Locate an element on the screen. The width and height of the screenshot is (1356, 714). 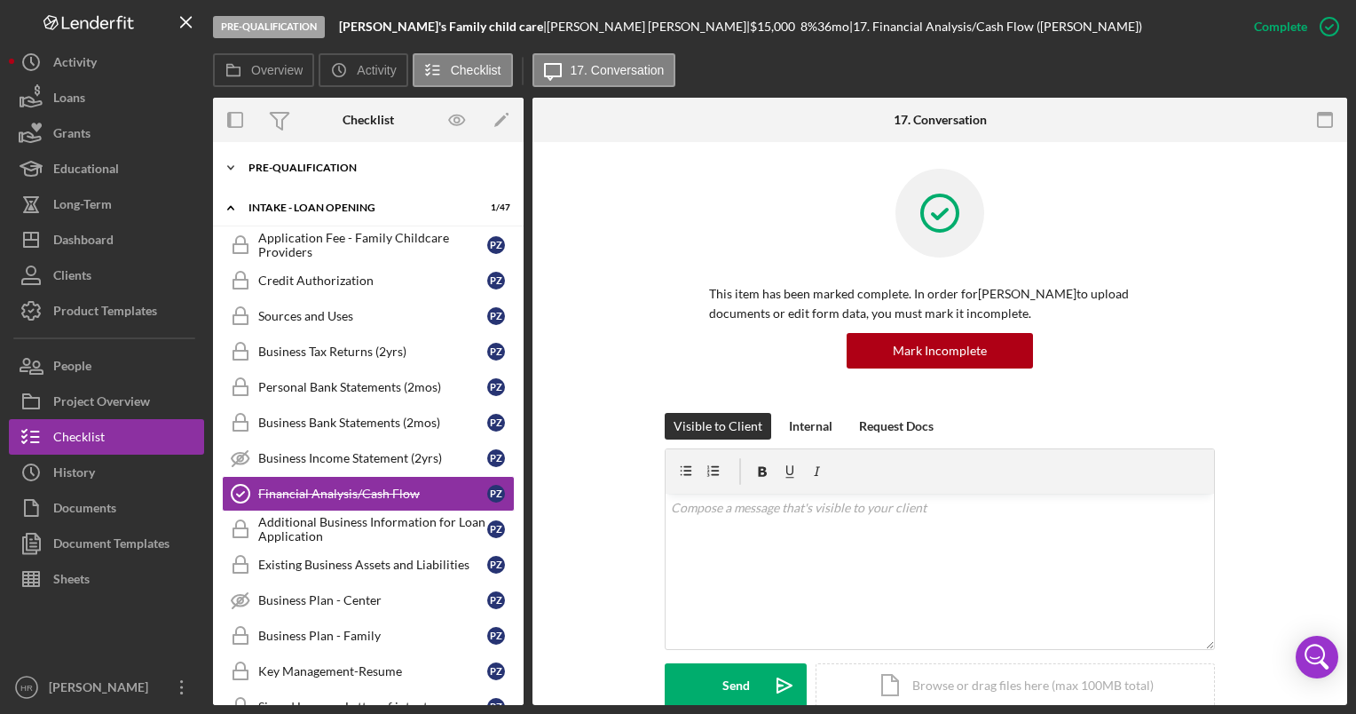
div: Activity is located at coordinates (75, 64).